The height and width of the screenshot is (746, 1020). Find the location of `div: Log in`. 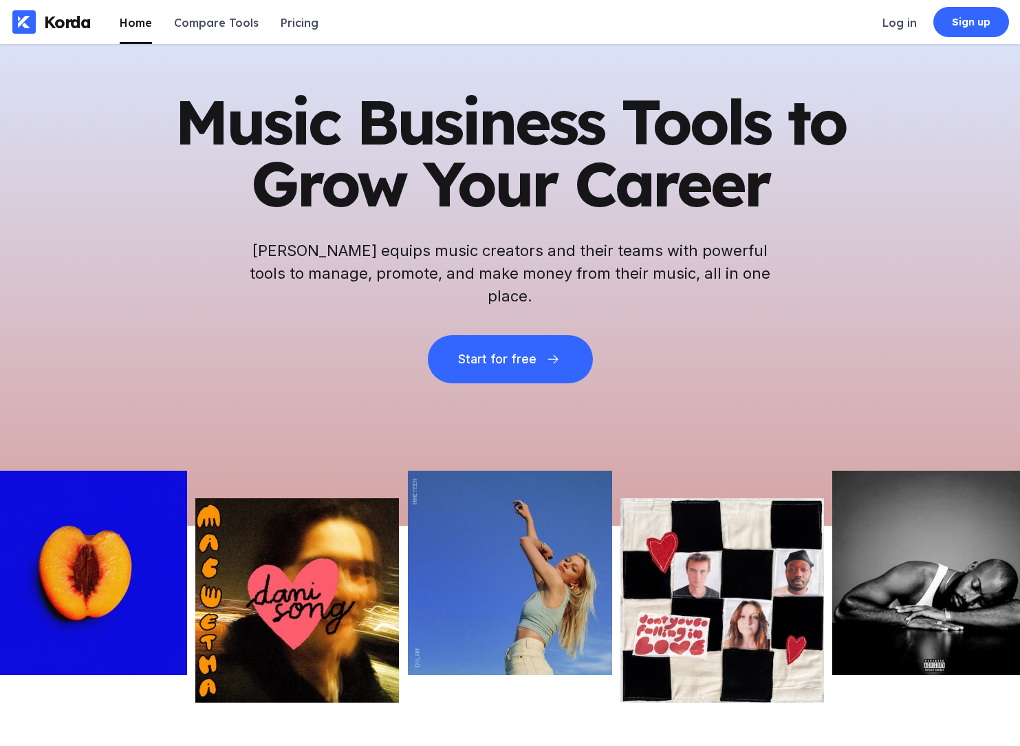

div: Log in is located at coordinates (900, 23).